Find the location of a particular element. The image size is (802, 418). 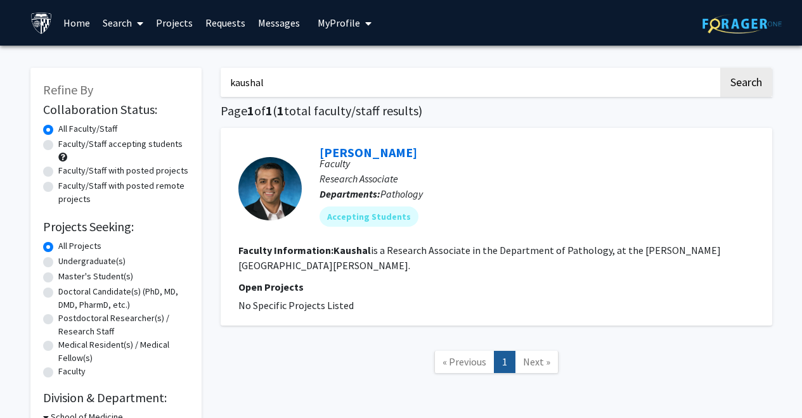

label: Master's Student(s) is located at coordinates (96, 276).